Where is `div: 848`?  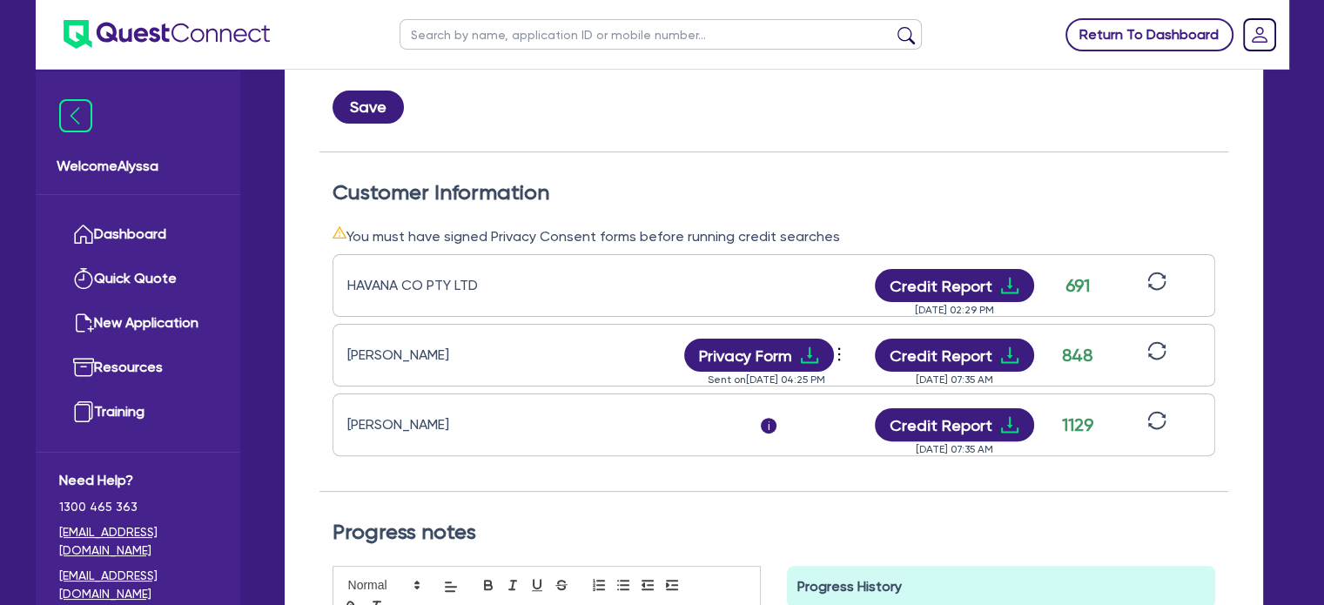
div: 848 is located at coordinates (1078, 355).